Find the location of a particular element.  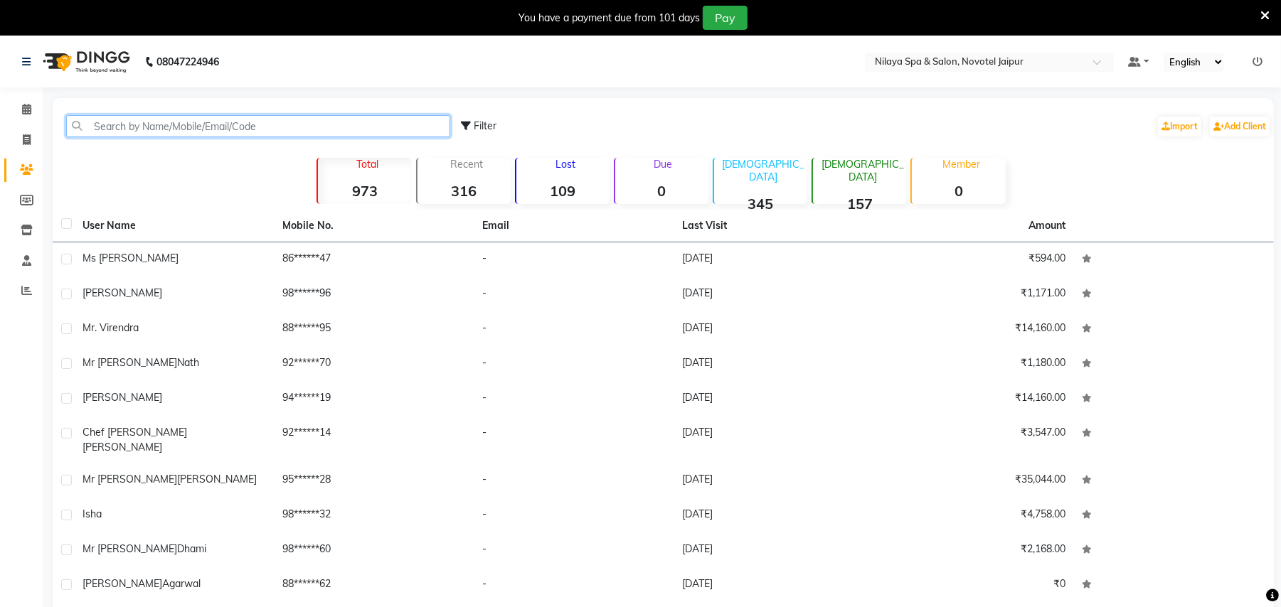

p: Recent is located at coordinates (467, 164).